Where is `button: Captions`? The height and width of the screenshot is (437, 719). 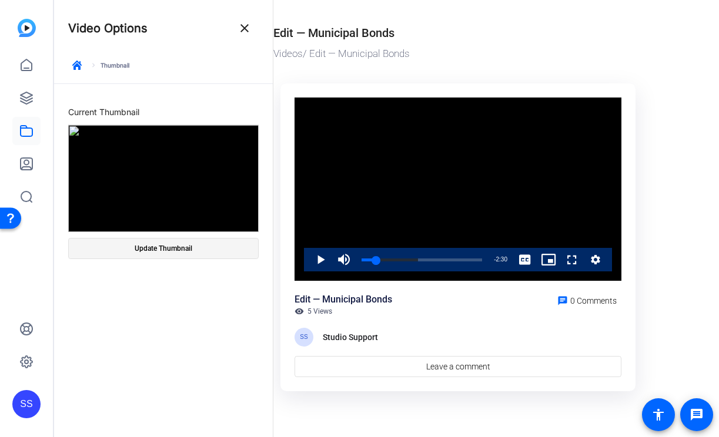 button: Captions is located at coordinates (525, 260).